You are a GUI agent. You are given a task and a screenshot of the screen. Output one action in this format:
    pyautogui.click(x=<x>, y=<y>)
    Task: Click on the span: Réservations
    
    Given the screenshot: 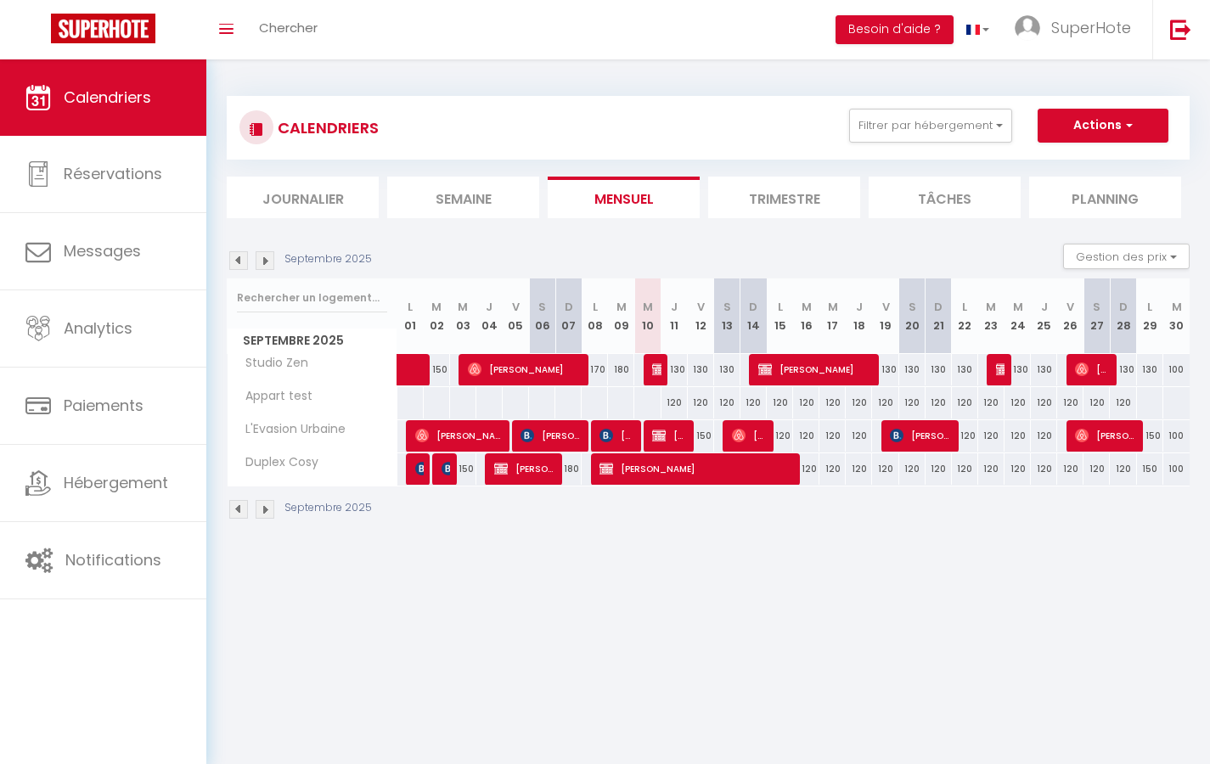 What is the action you would take?
    pyautogui.click(x=113, y=173)
    